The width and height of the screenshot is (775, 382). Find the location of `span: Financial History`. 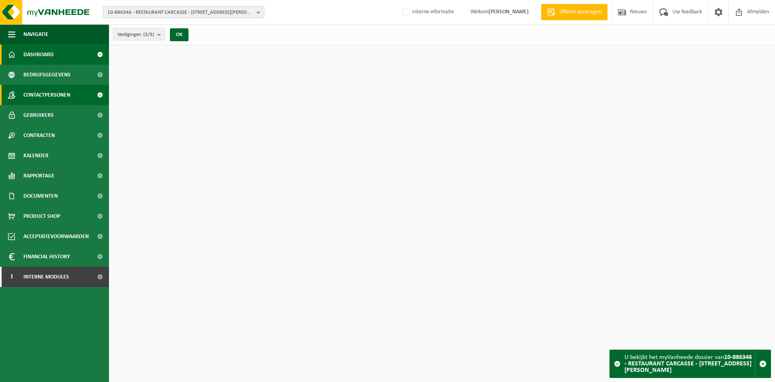

span: Financial History is located at coordinates (46, 256).